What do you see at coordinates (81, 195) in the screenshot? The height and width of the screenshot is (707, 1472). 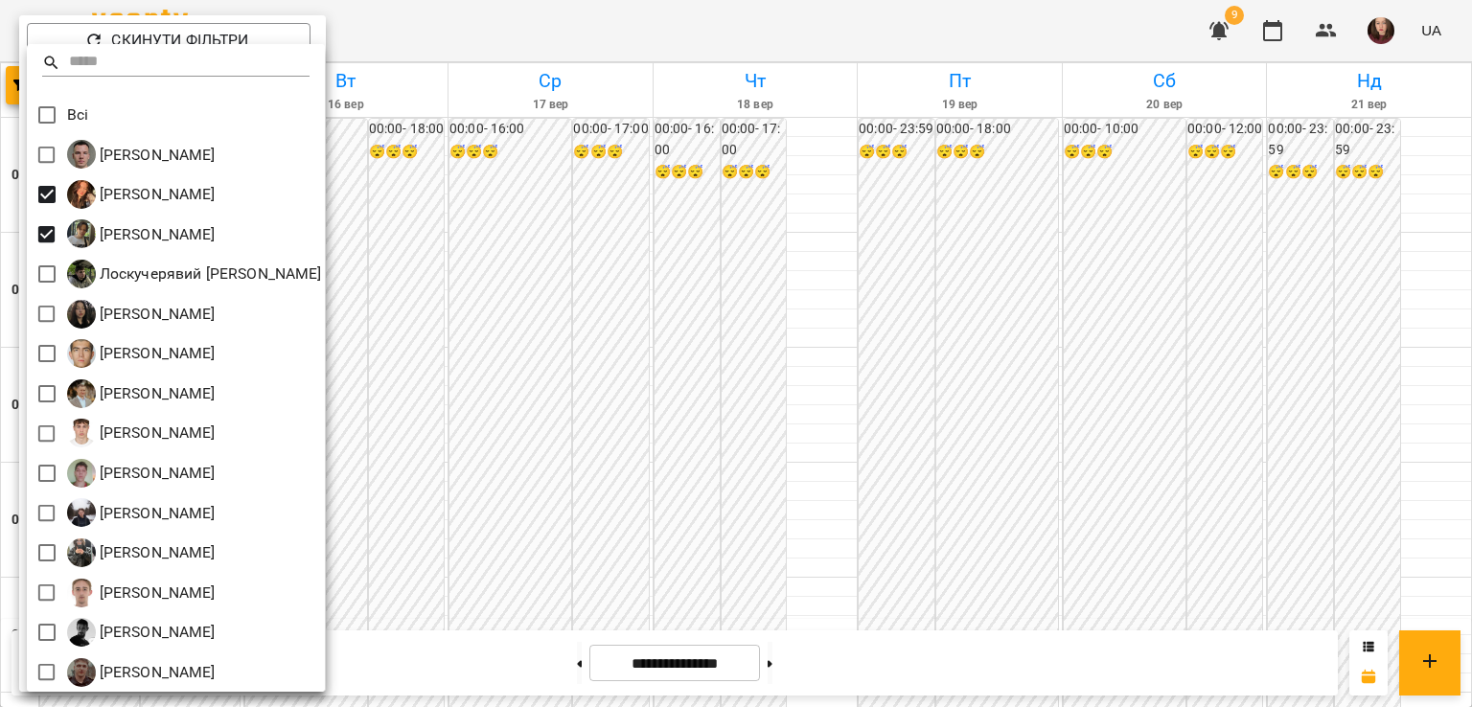 I see `img: Б` at bounding box center [81, 195].